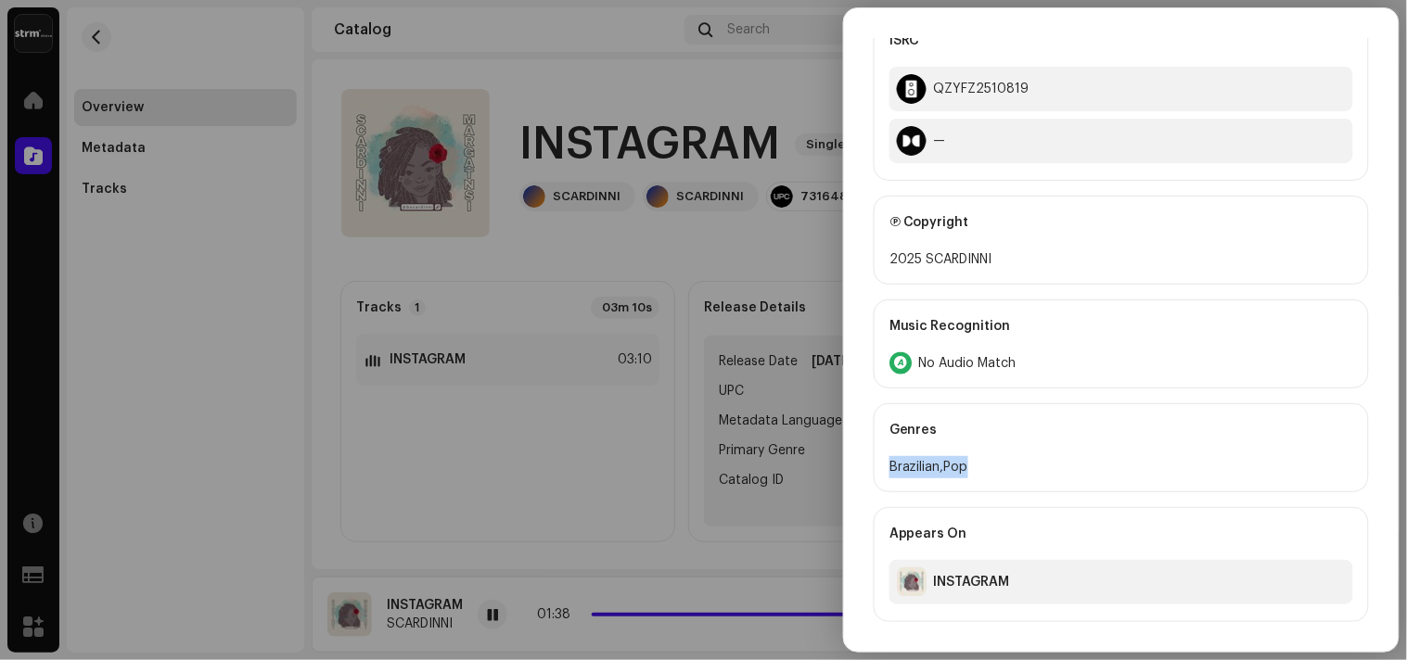  Describe the element at coordinates (967, 364) in the screenshot. I see `span: No Audio Match` at that location.